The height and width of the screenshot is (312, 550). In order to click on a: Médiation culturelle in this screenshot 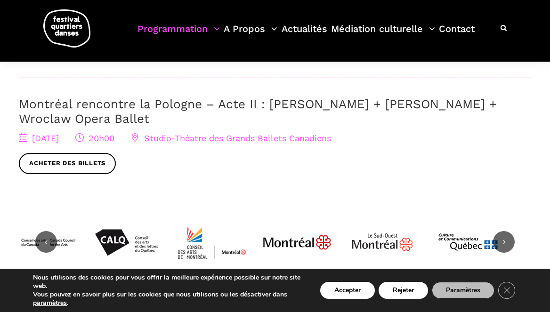, I will do `click(383, 34)`.